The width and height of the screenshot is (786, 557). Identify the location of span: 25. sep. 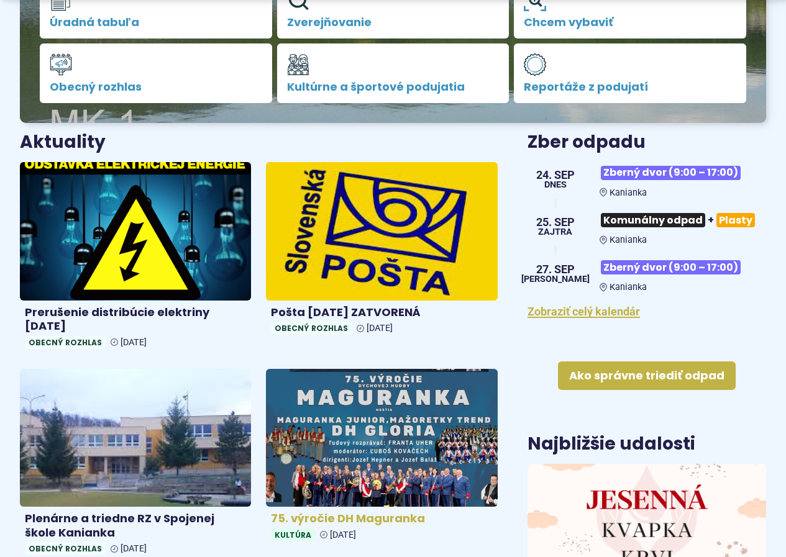
(555, 222).